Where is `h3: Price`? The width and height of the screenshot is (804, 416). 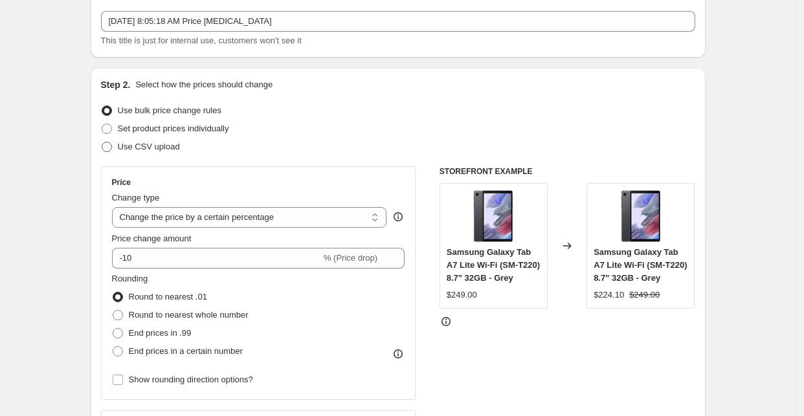
h3: Price is located at coordinates (121, 183).